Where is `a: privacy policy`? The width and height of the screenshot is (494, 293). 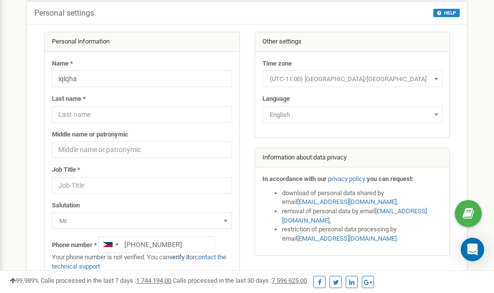 a: privacy policy is located at coordinates (347, 179).